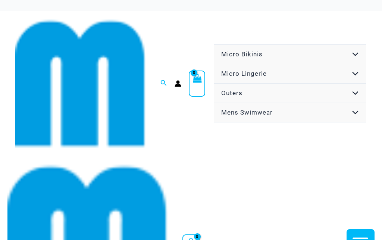  I want to click on img: cropped mm emblem, so click(81, 84).